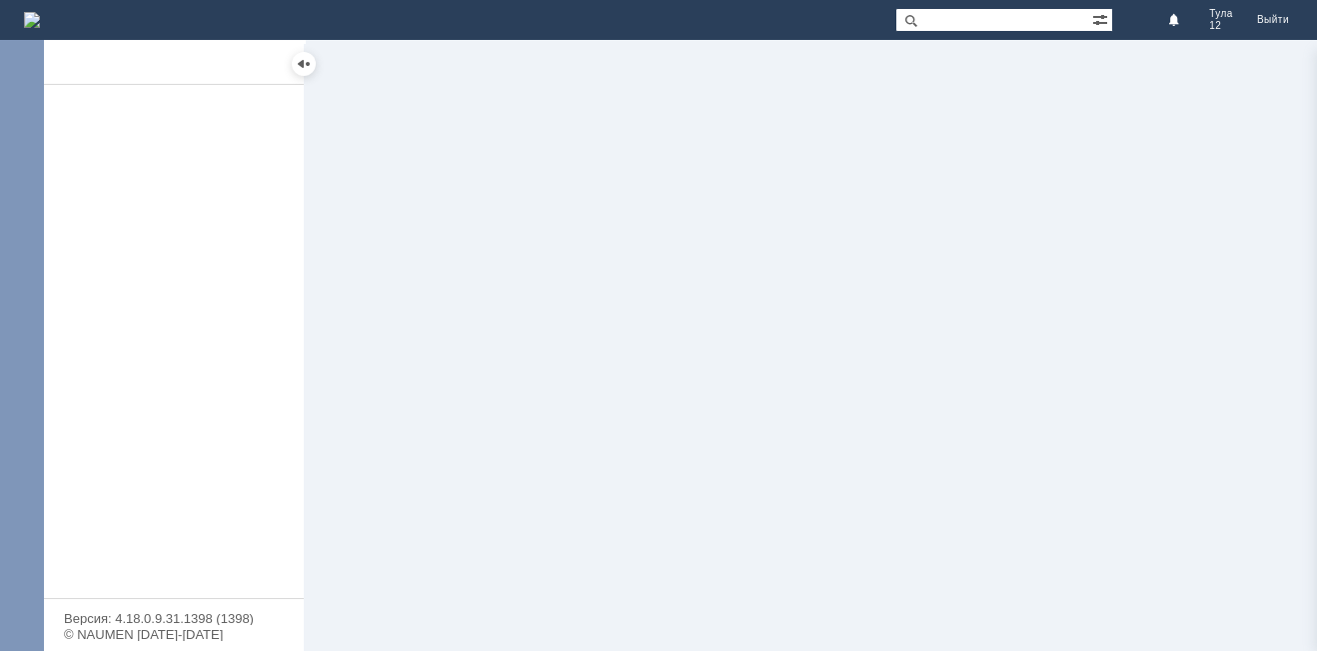  I want to click on span: 12, so click(1221, 26).